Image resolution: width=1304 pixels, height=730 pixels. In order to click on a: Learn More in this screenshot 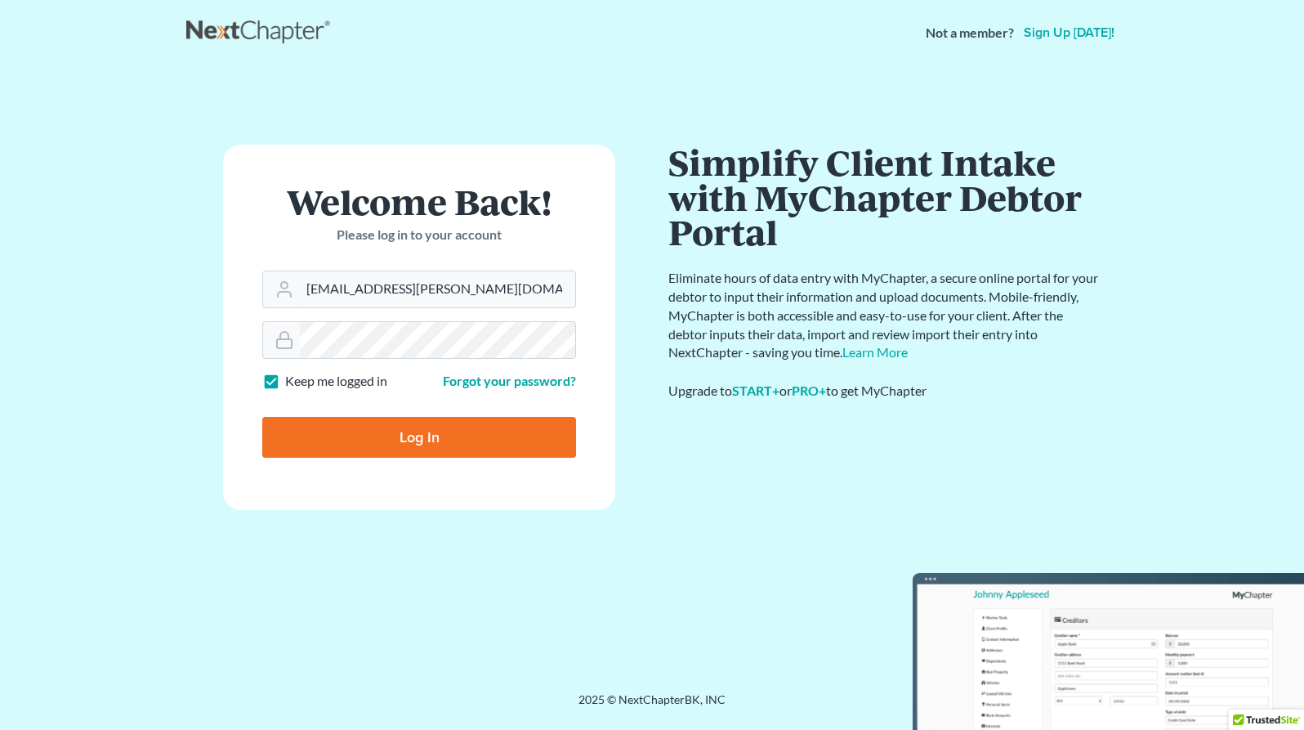, I will do `click(875, 351)`.